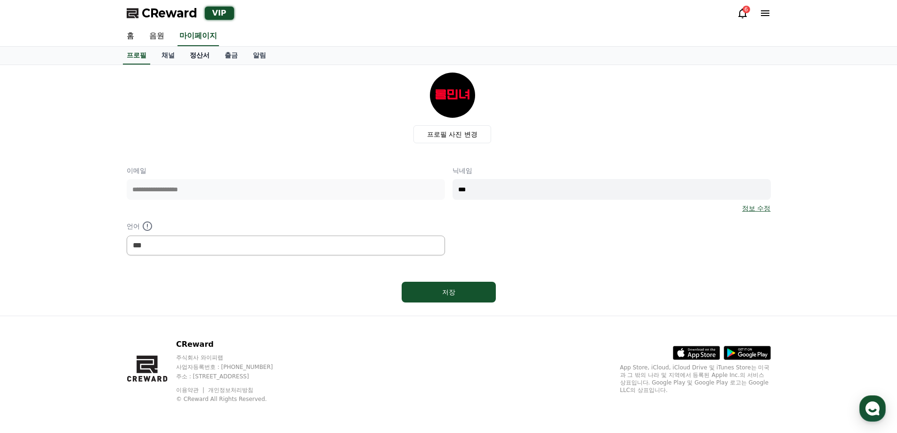 This screenshot has height=433, width=897. I want to click on div: 저장, so click(449, 292).